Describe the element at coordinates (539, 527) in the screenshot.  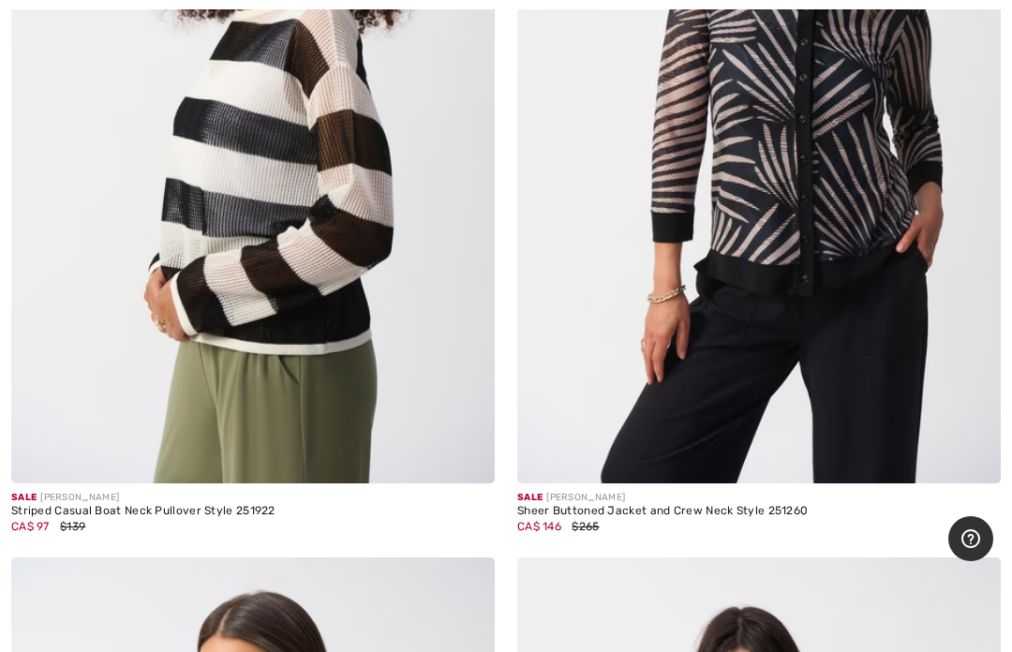
I see `span: CA$ 146` at that location.